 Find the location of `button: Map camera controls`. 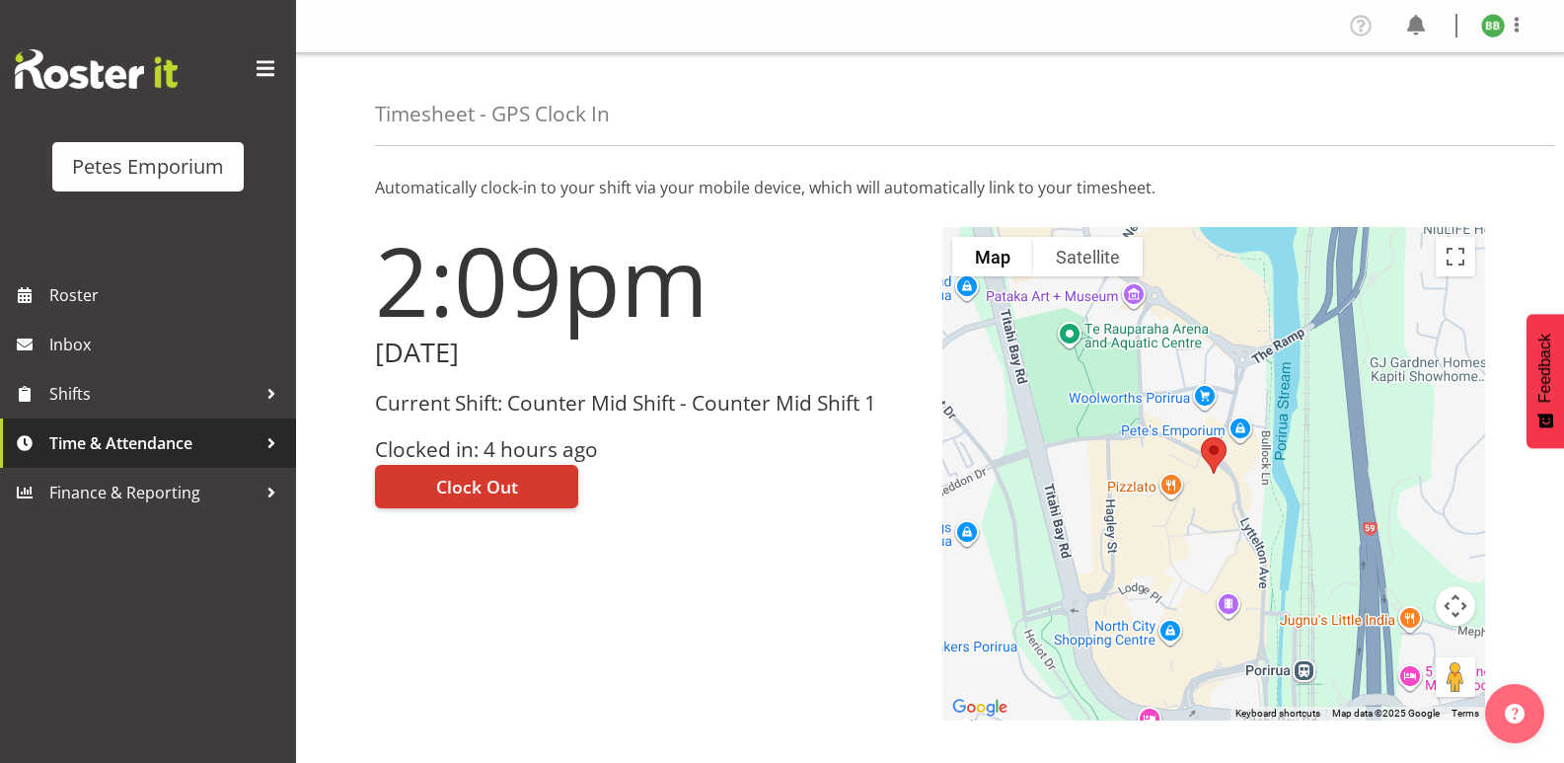

button: Map camera controls is located at coordinates (1455, 606).